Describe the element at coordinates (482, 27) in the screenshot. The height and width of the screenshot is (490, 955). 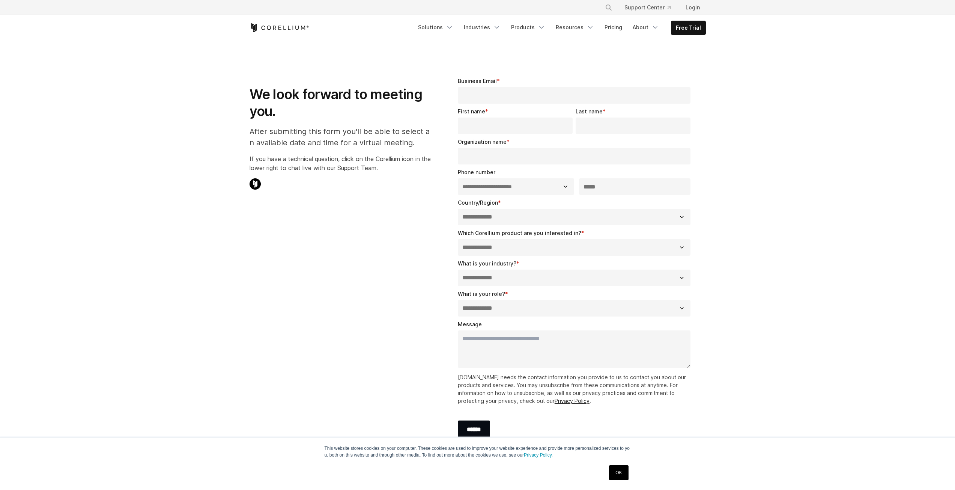
I see `a: Industries` at that location.